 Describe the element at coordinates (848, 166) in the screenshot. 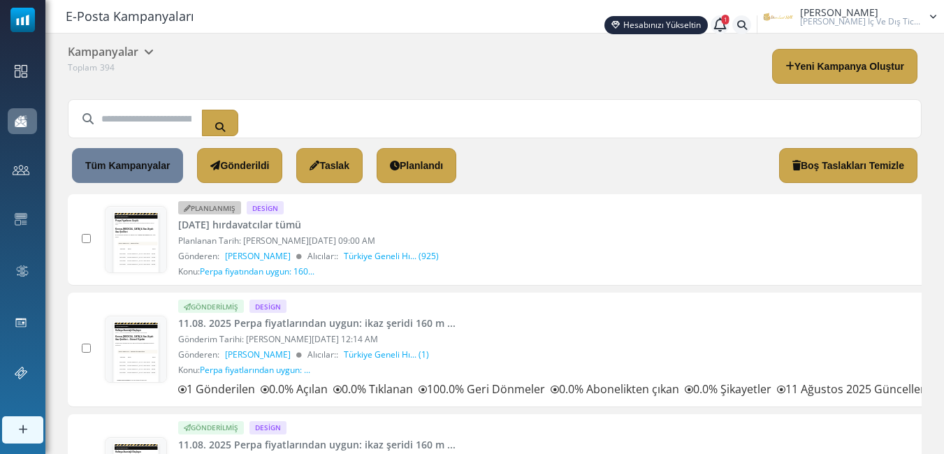

I see `a: Boş Taslakları Temizle` at that location.